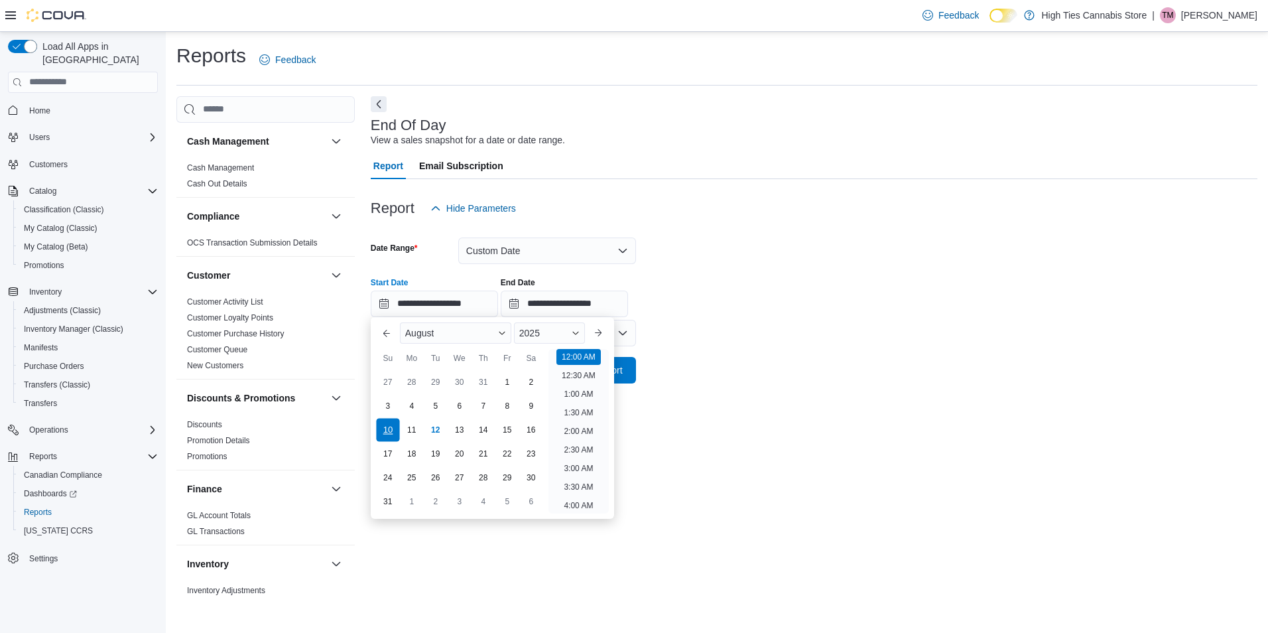 The width and height of the screenshot is (1268, 633). I want to click on li: 2:00 AM, so click(578, 431).